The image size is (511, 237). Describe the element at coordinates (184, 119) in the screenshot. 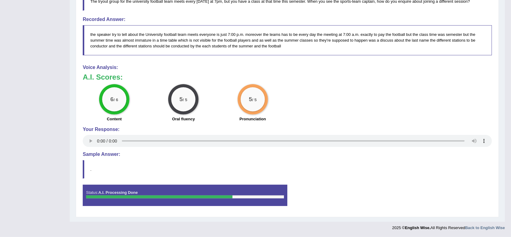

I see `label: Oral fluency` at that location.